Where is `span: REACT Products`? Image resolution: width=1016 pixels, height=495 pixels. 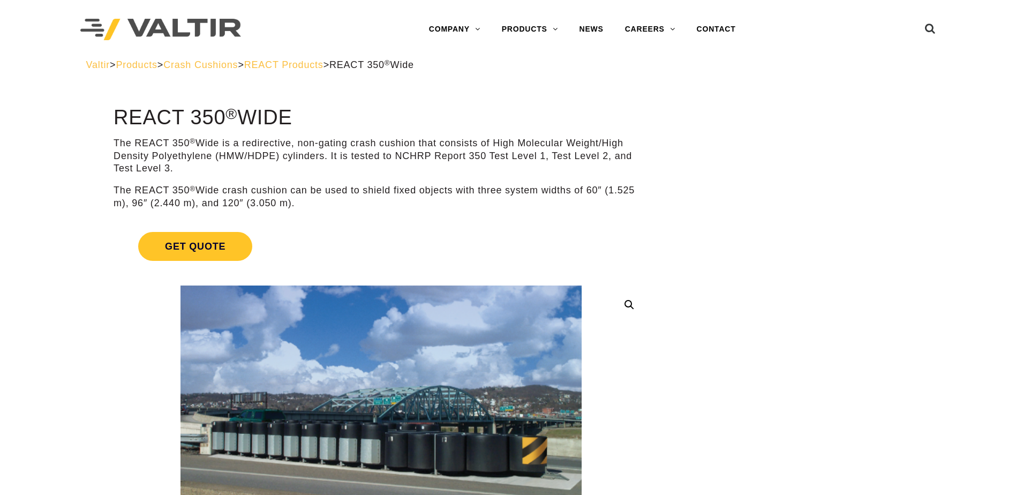 span: REACT Products is located at coordinates (284, 65).